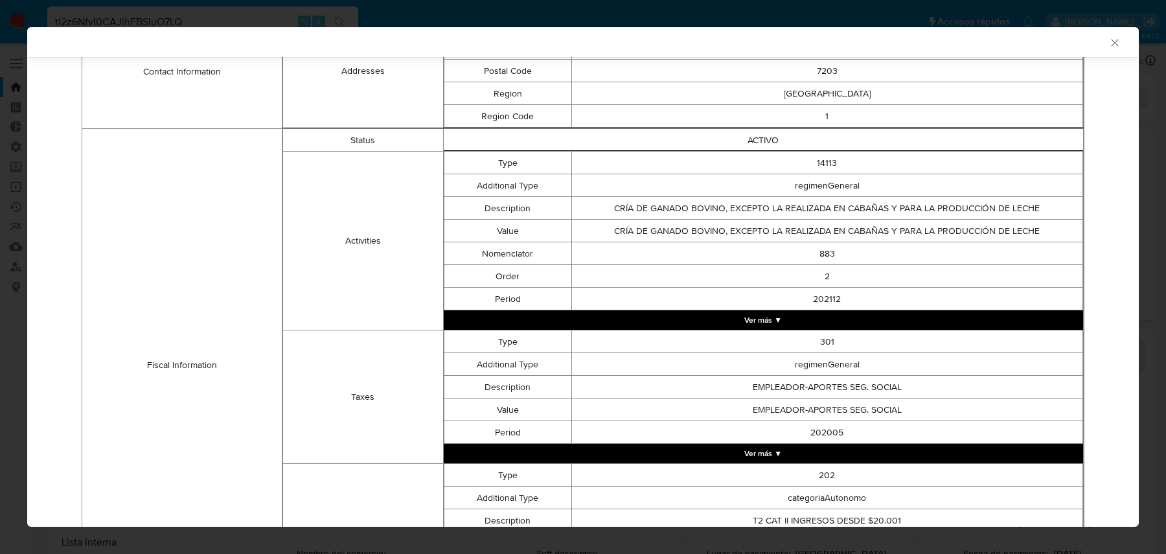 The height and width of the screenshot is (554, 1166). I want to click on td: Nomenclator, so click(507, 253).